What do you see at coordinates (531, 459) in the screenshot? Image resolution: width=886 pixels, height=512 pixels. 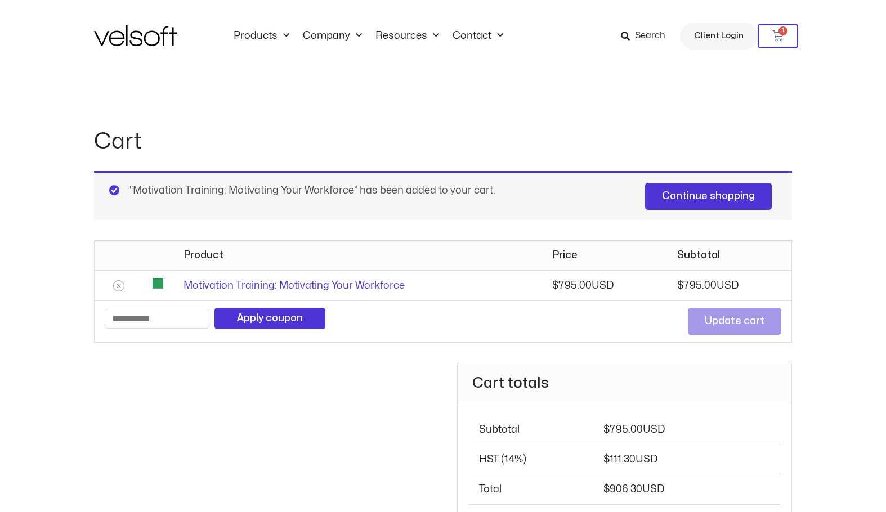 I see `th: HST (14%)` at bounding box center [531, 459].